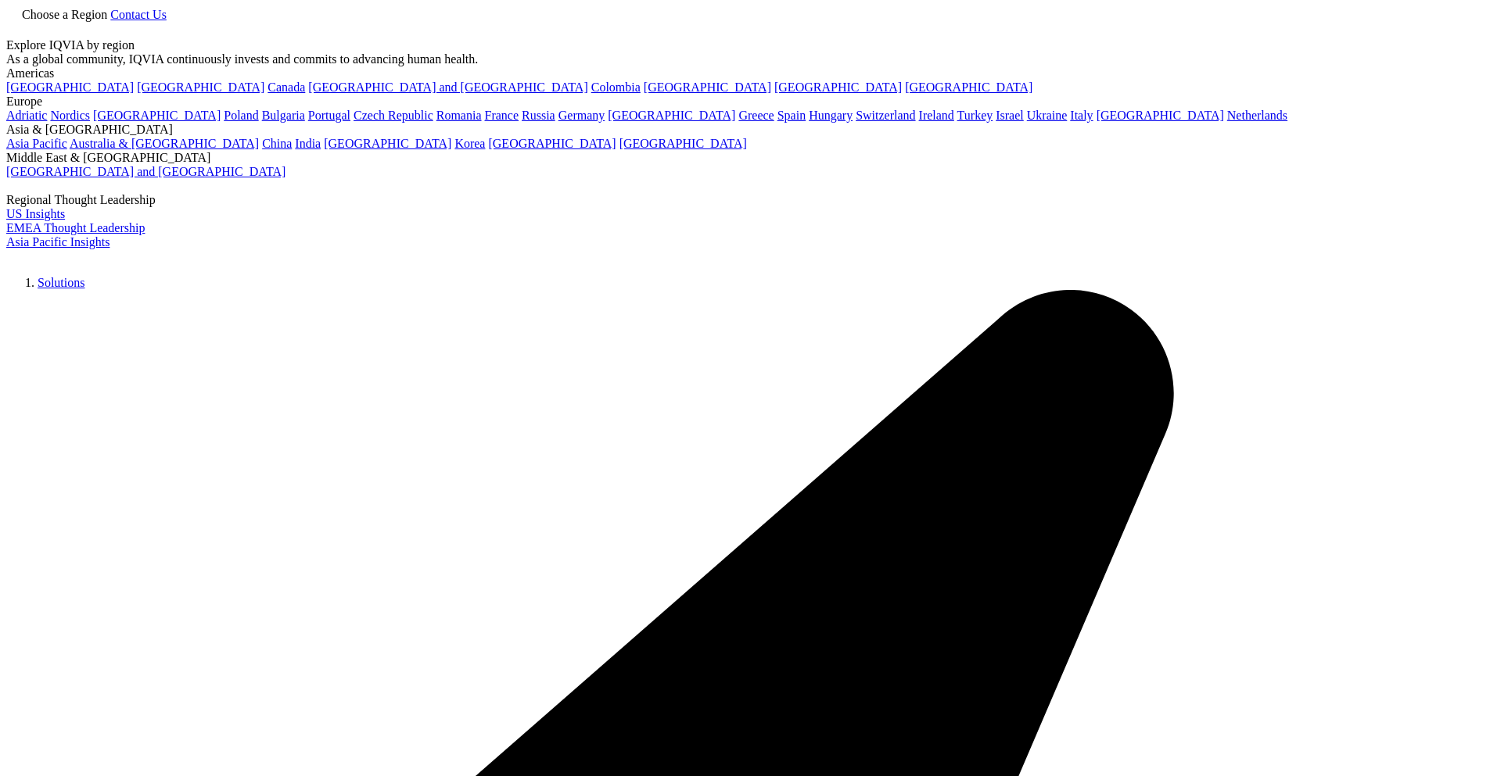 This screenshot has height=776, width=1490. I want to click on a: Ukraine, so click(1047, 115).